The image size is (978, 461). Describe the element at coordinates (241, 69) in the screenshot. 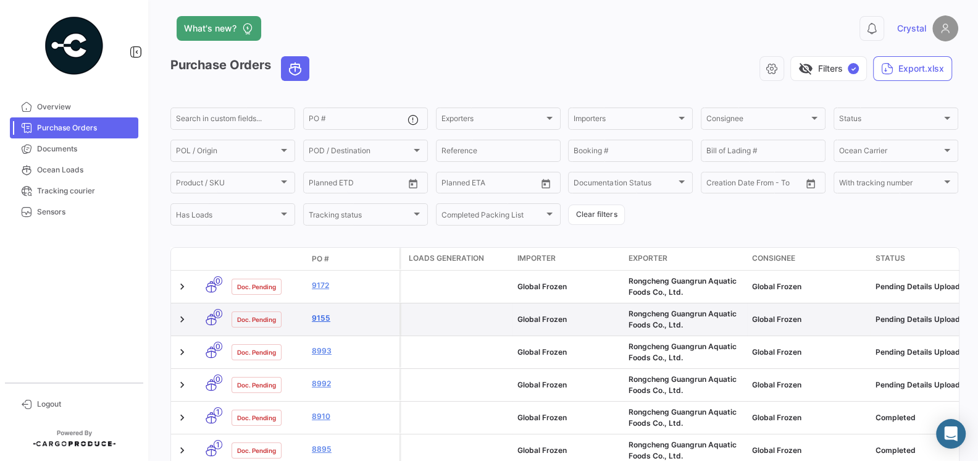

I see `h3: Purchase Orders` at that location.